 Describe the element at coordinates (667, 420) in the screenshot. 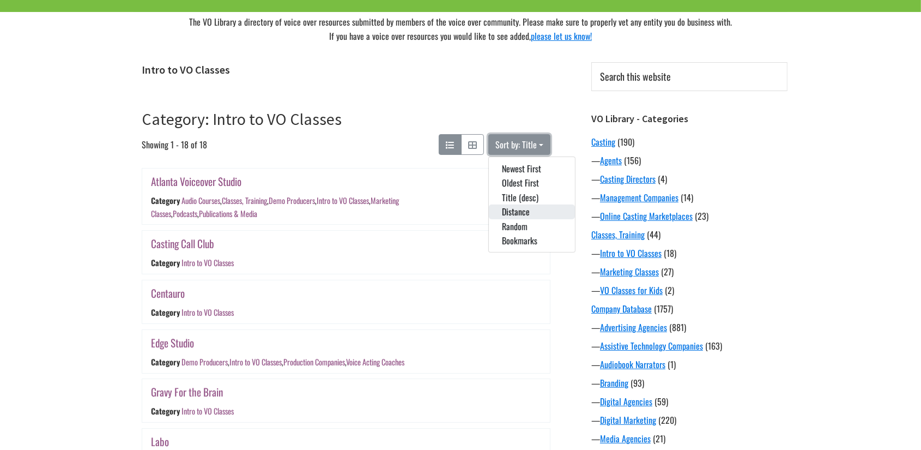

I see `span: (220)` at that location.